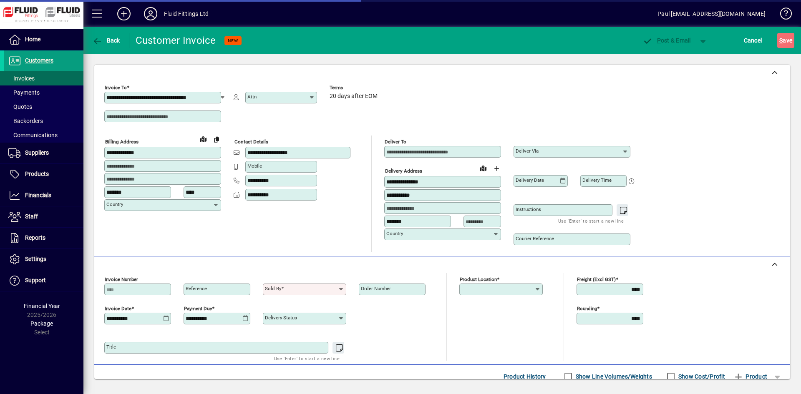  I want to click on label: Show Cost/Profit, so click(701, 377).